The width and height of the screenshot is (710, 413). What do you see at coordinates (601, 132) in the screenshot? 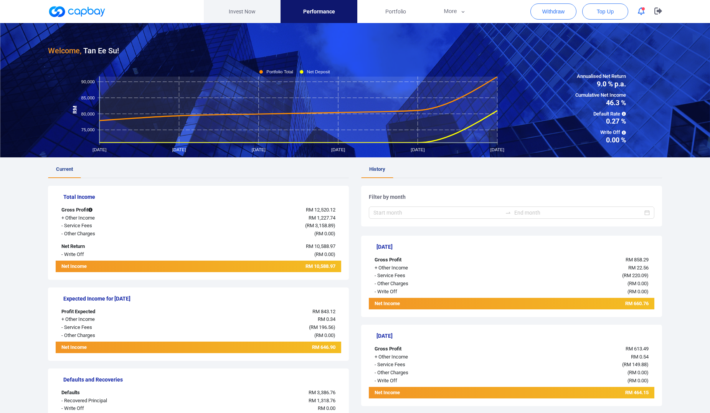
I see `span: Write Off` at bounding box center [601, 132].